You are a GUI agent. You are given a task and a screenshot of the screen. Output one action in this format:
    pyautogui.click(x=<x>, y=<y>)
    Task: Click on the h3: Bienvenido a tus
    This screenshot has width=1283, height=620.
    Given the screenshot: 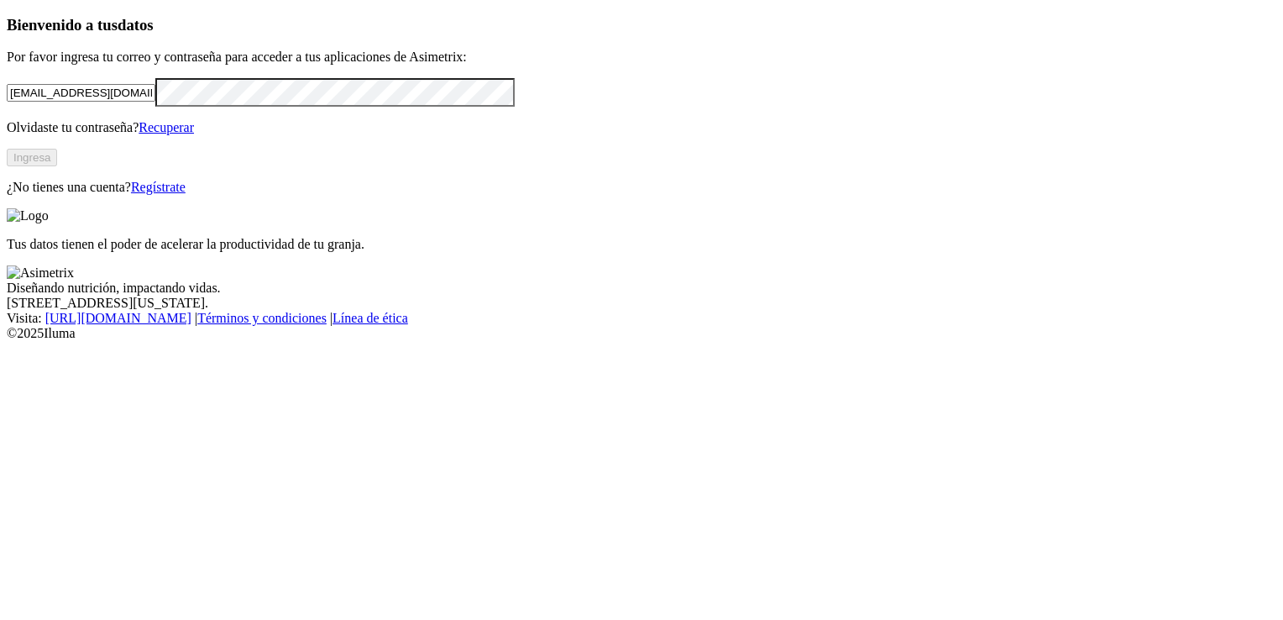 What is the action you would take?
    pyautogui.click(x=641, y=25)
    